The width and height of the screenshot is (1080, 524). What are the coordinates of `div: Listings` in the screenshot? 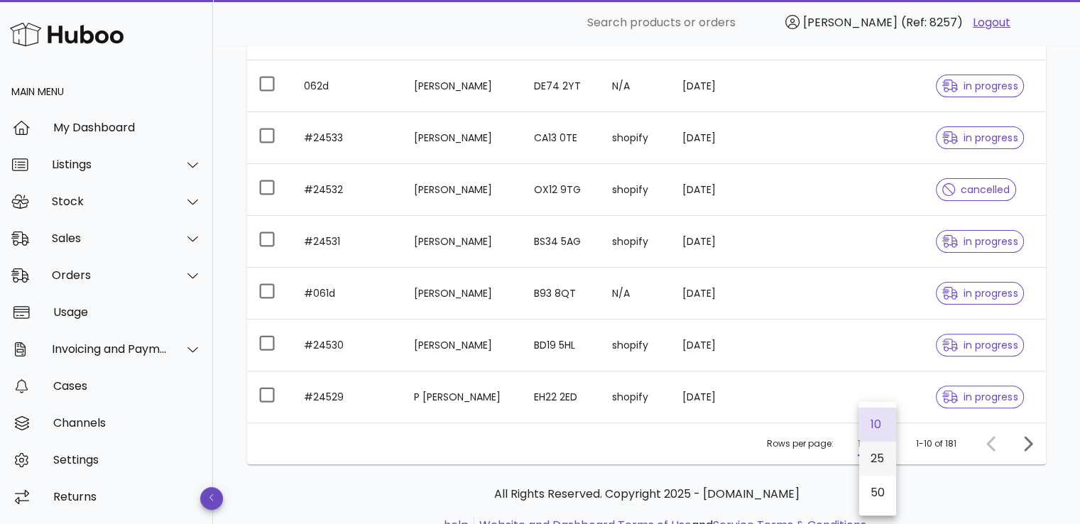 It's located at (109, 164).